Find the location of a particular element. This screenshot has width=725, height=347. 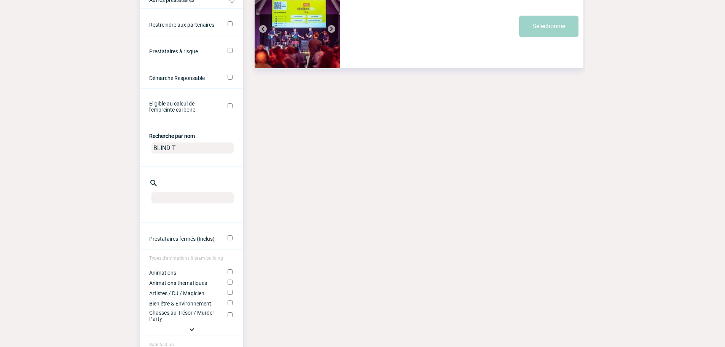

input: Eligible au calcul de l'empreinte carbone is located at coordinates (230, 105).